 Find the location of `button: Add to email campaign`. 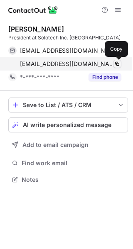

button: Add to email campaign is located at coordinates (68, 145).